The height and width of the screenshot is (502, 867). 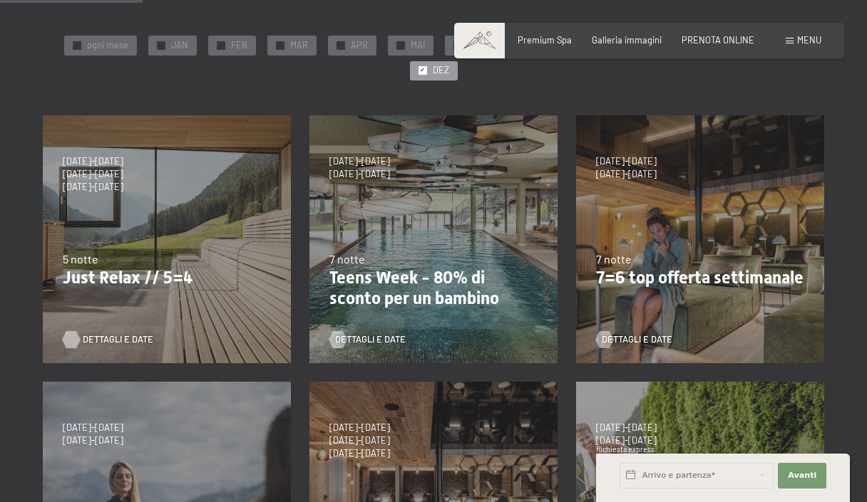 I want to click on a: Premium Spa, so click(x=545, y=40).